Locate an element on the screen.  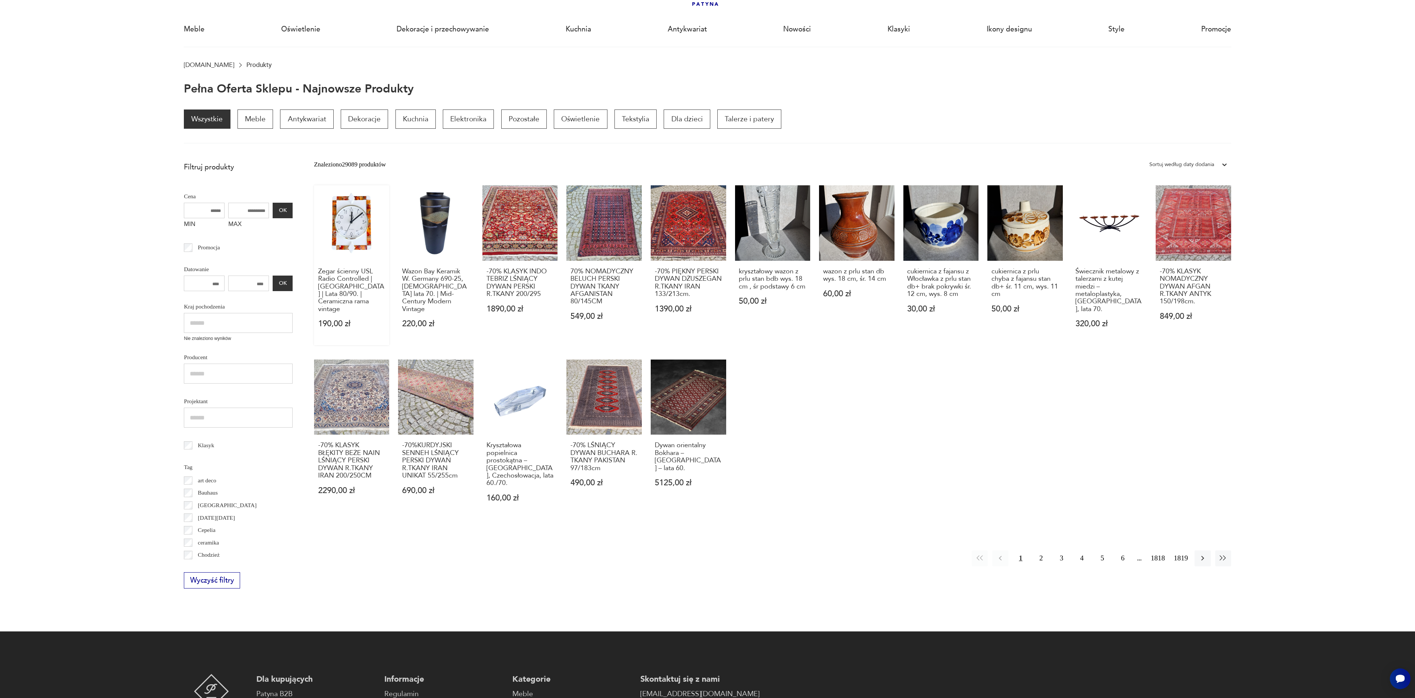
a: Pozostałe is located at coordinates (524, 119).